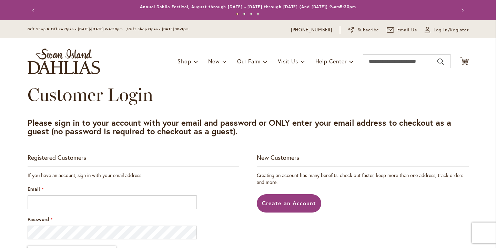 The height and width of the screenshot is (248, 496). Describe the element at coordinates (288, 61) in the screenshot. I see `span: Visit Us` at that location.